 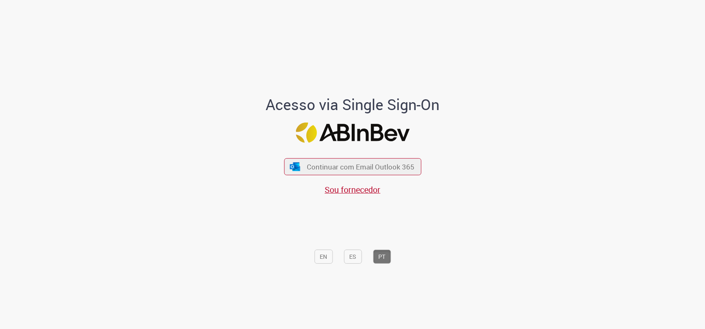 I want to click on span: Continuar com Email Outlook 365, so click(x=360, y=167).